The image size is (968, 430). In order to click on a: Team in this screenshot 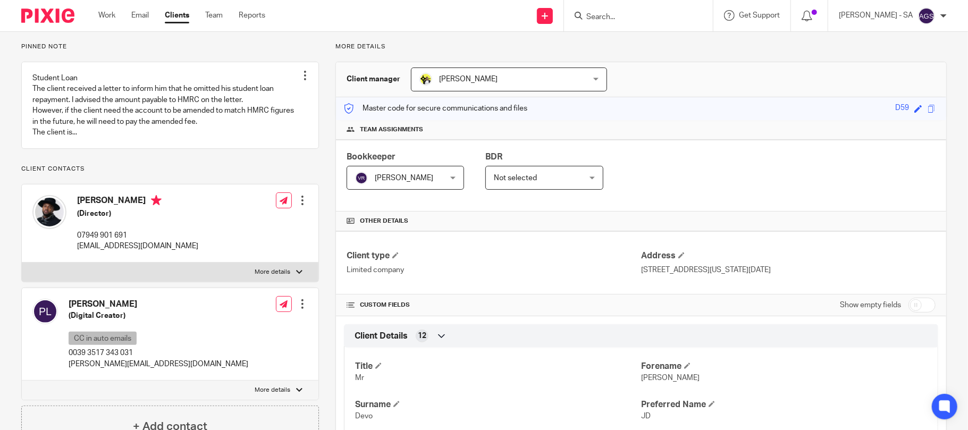, I will do `click(214, 15)`.